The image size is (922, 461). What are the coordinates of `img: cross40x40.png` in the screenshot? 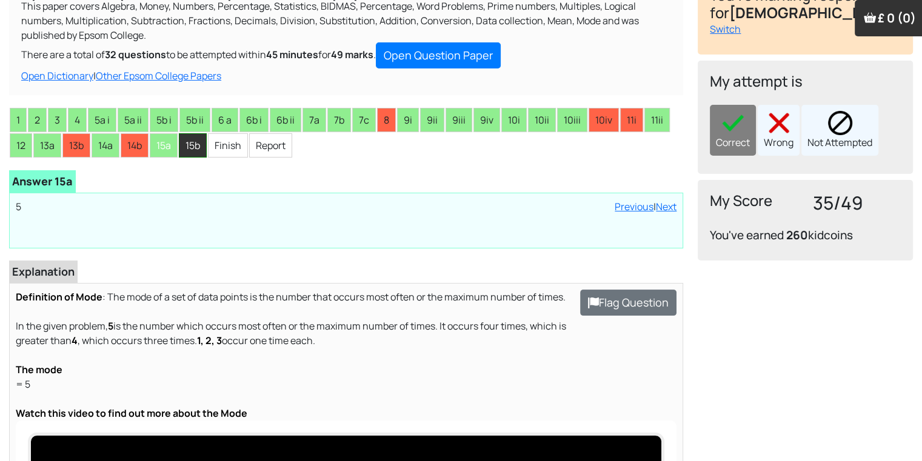 It's located at (779, 123).